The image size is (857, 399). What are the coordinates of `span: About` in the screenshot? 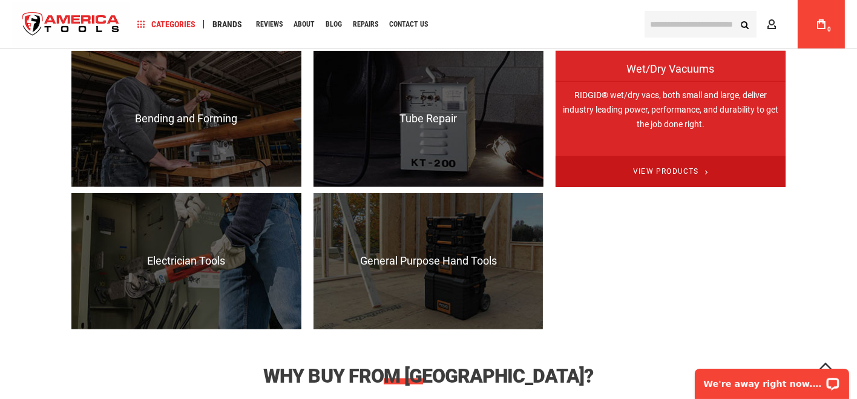 It's located at (304, 24).